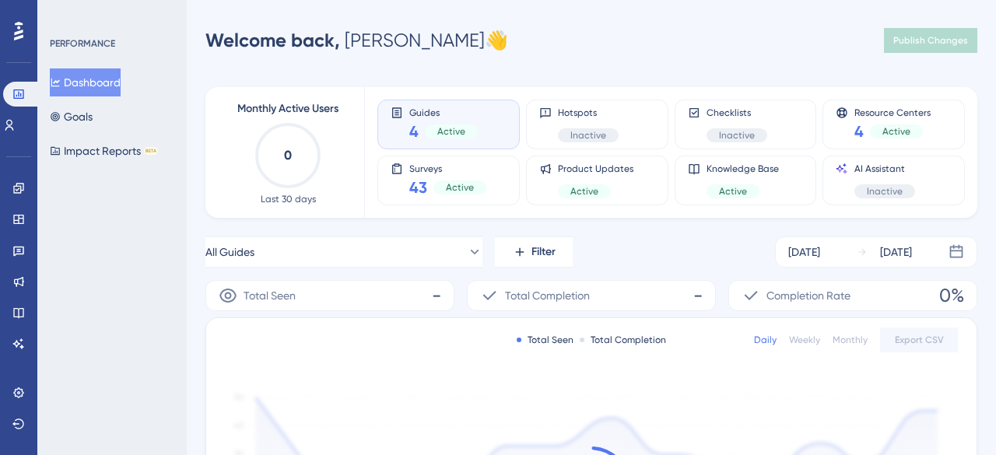  What do you see at coordinates (82, 44) in the screenshot?
I see `div: PERFORMANCE` at bounding box center [82, 44].